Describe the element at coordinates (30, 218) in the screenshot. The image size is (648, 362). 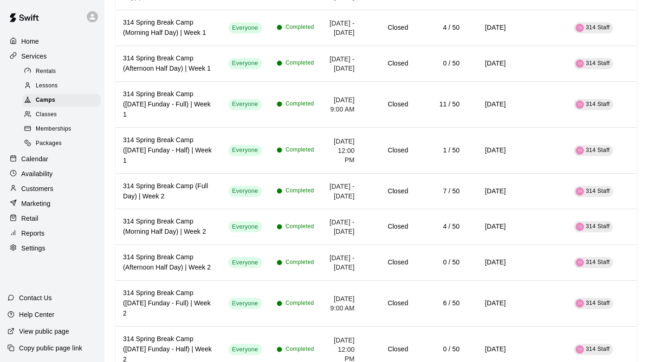
I see `p: Retail` at that location.